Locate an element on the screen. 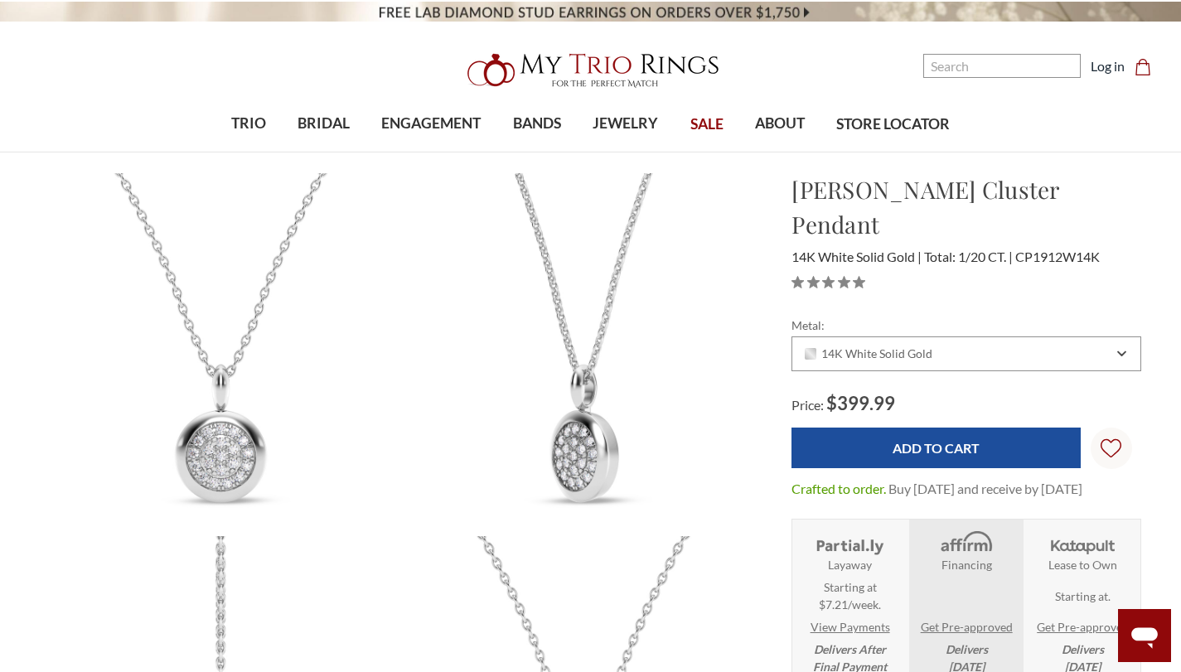 The image size is (1181, 672). img: My Trio Rings is located at coordinates (591, 70).